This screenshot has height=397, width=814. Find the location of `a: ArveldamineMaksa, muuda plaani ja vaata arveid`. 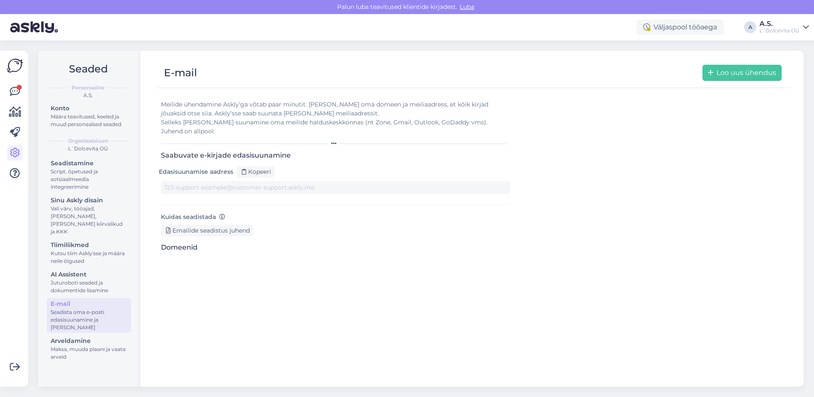

a: ArveldamineMaksa, muuda plaani ja vaata arveid is located at coordinates (89, 348).